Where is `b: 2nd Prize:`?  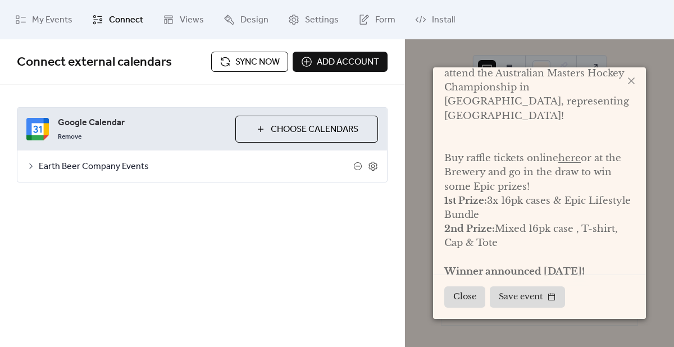
b: 2nd Prize: is located at coordinates (470, 229).